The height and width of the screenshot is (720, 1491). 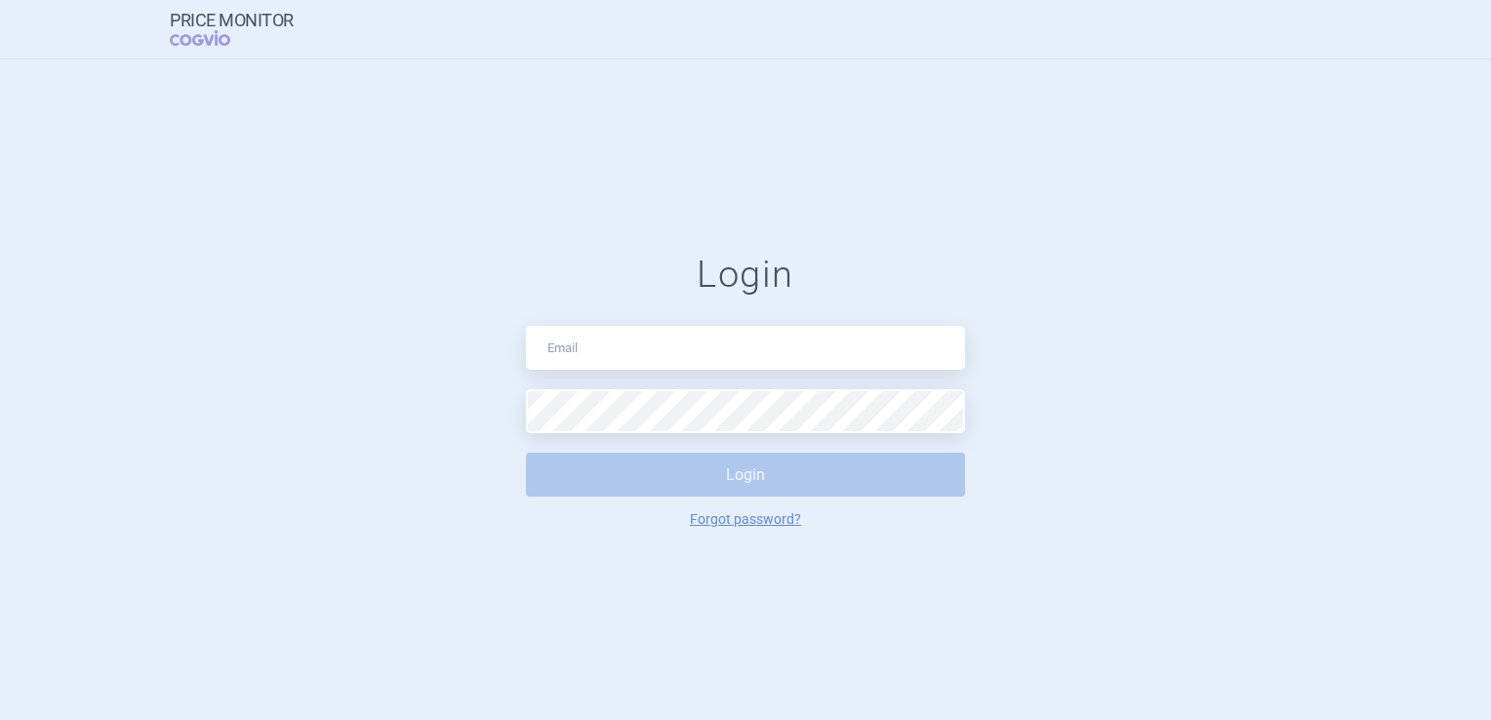 What do you see at coordinates (214, 38) in the screenshot?
I see `span: COGVIO` at bounding box center [214, 38].